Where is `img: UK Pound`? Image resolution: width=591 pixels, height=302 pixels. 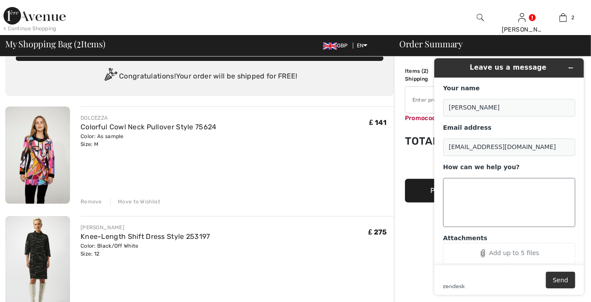 img: UK Pound is located at coordinates (330, 46).